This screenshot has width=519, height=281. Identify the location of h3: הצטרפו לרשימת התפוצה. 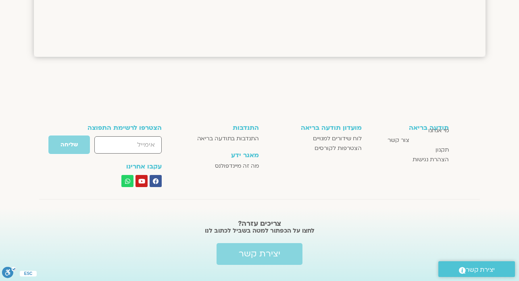
(116, 128).